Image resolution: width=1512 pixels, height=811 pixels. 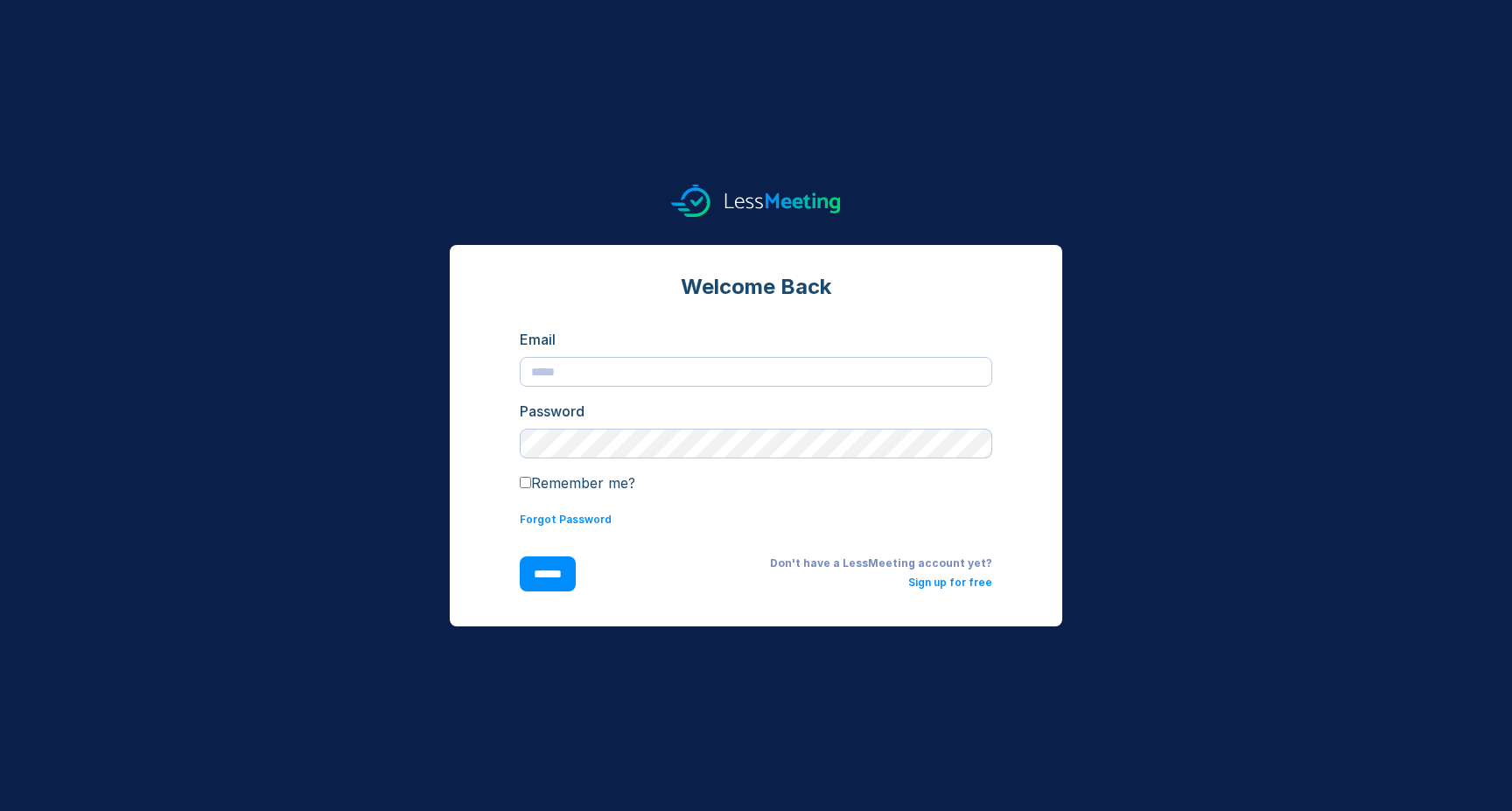 What do you see at coordinates (756, 339) in the screenshot?
I see `div: Email` at bounding box center [756, 339].